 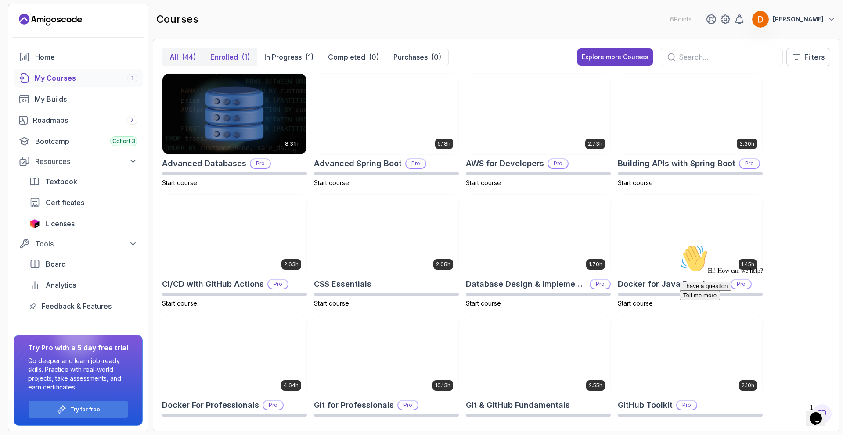 What do you see at coordinates (29, 45) in the screenshot?
I see `button: I have a question` at bounding box center [29, 45].